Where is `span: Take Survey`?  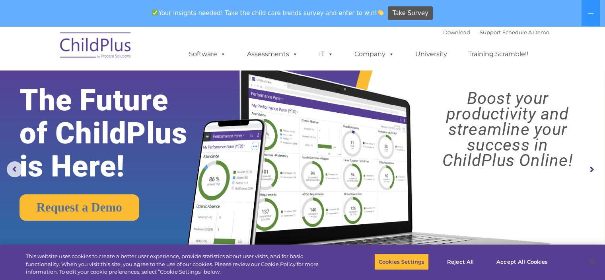
span: Take Survey is located at coordinates (411, 13).